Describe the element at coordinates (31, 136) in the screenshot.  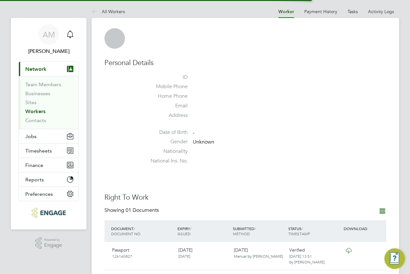
I see `span: Jobs` at that location.